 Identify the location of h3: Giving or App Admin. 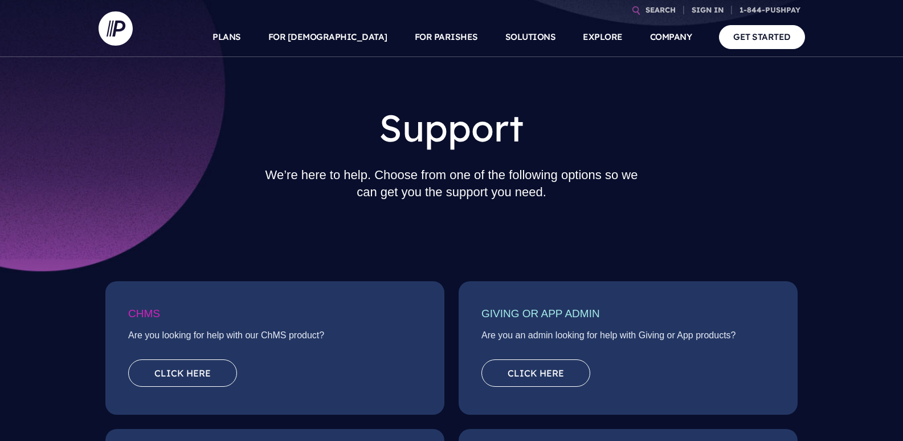
(628, 316).